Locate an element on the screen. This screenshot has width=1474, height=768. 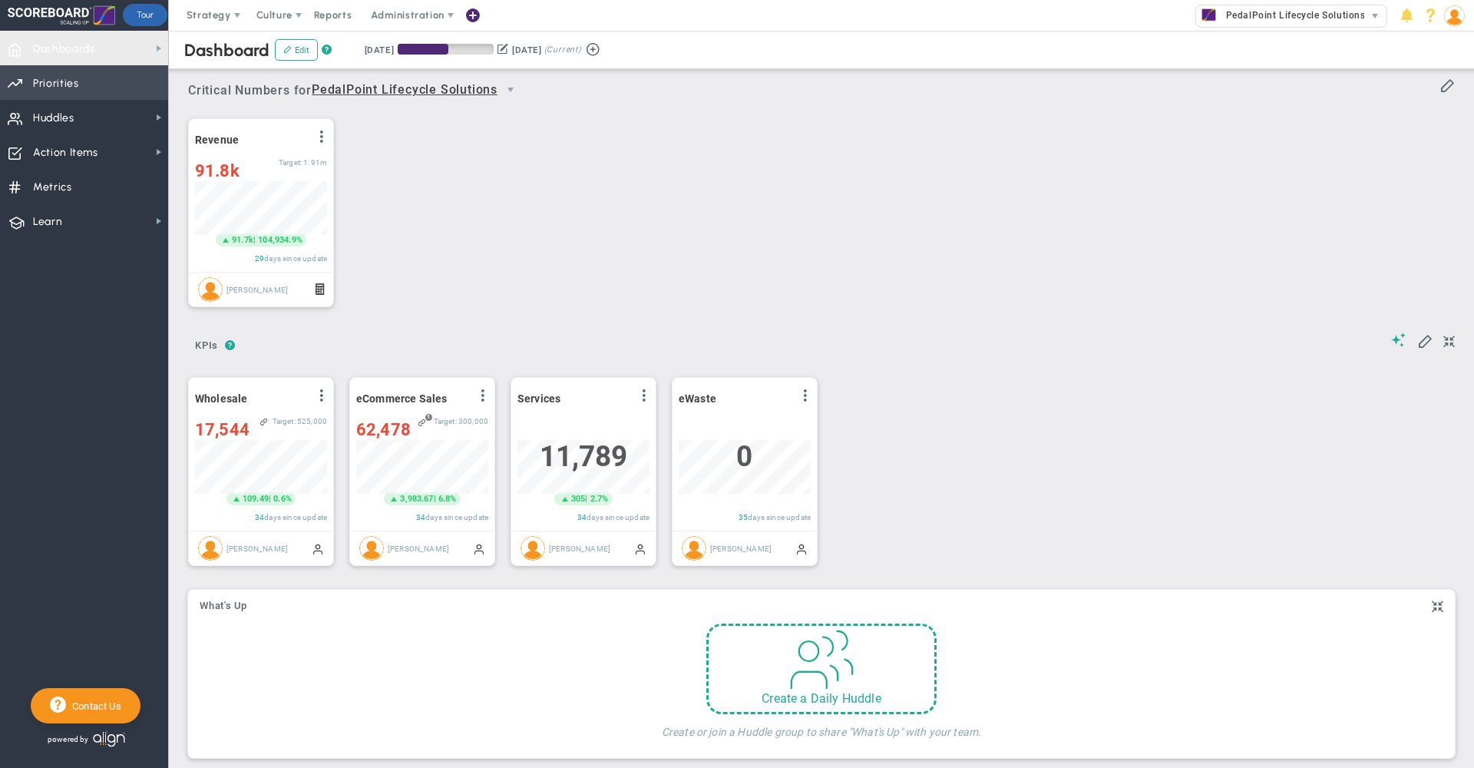
span: 29 is located at coordinates (259, 258).